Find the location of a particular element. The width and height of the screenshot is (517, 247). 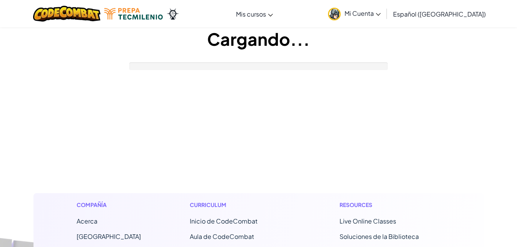

a: Soluciones de la Biblioteca is located at coordinates (379, 236).